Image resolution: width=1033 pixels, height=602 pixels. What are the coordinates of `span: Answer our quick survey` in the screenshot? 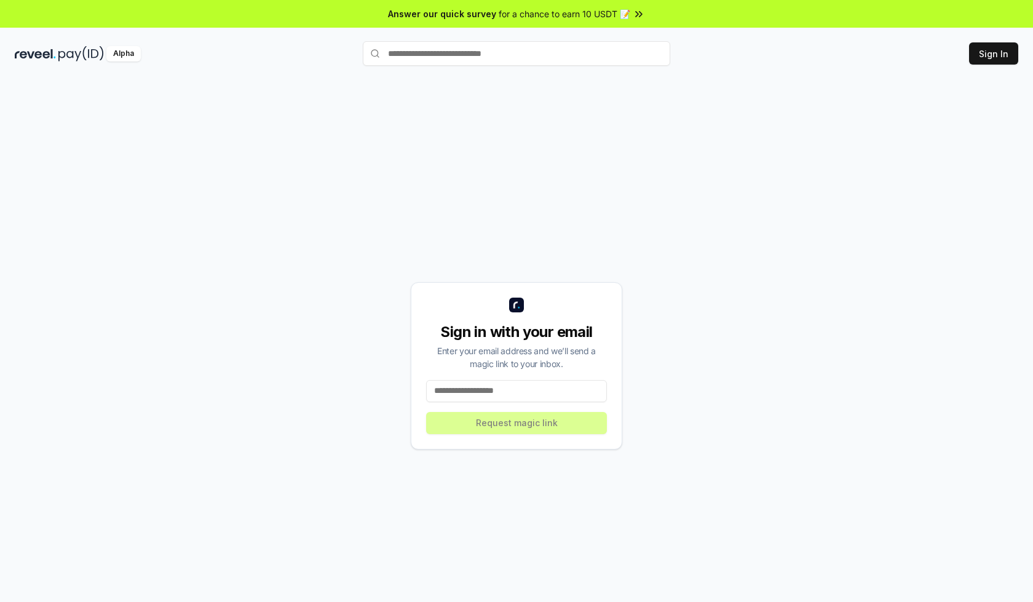 It's located at (442, 14).